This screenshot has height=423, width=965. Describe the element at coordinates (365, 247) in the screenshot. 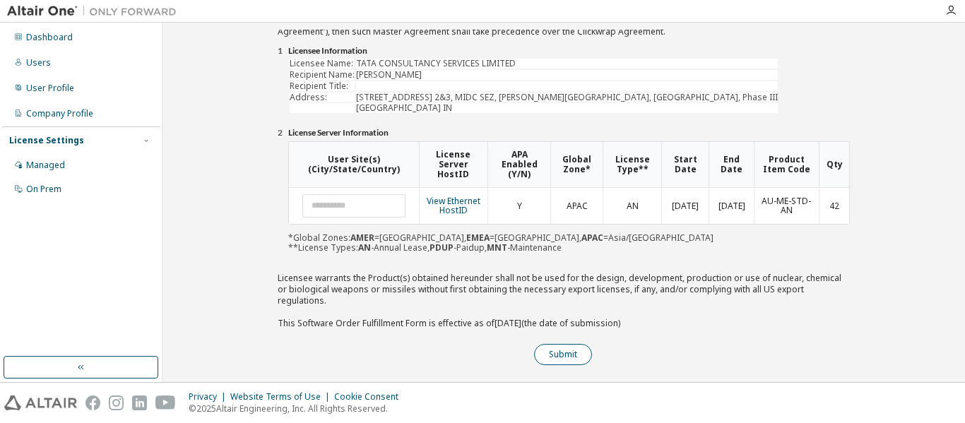

I see `b: AN` at that location.